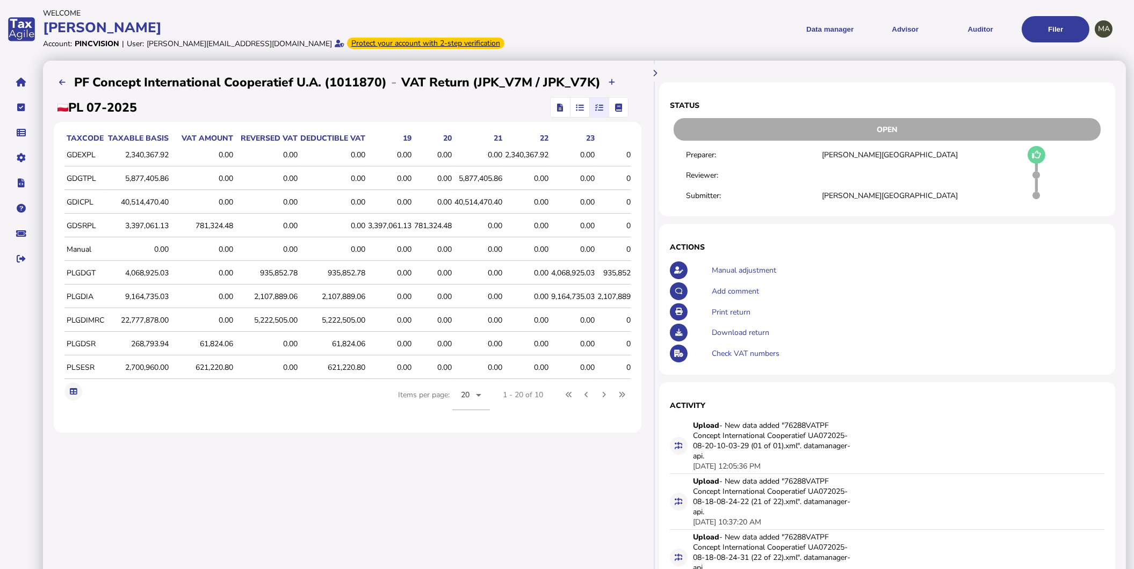  What do you see at coordinates (84, 179) in the screenshot?
I see `td: GDGTPL` at bounding box center [84, 179].